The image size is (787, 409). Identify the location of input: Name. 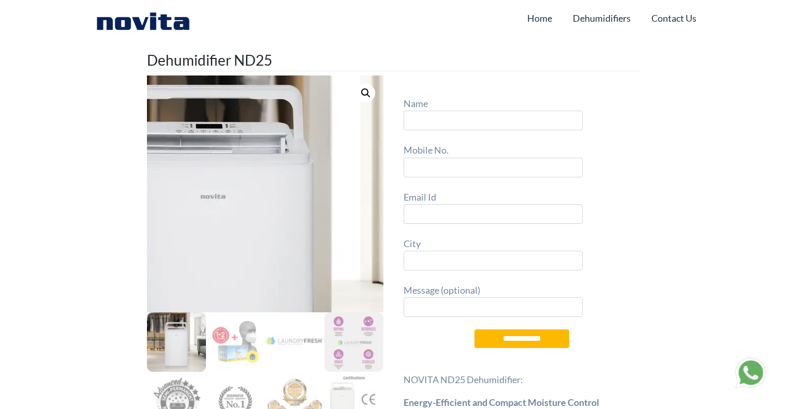
(493, 121).